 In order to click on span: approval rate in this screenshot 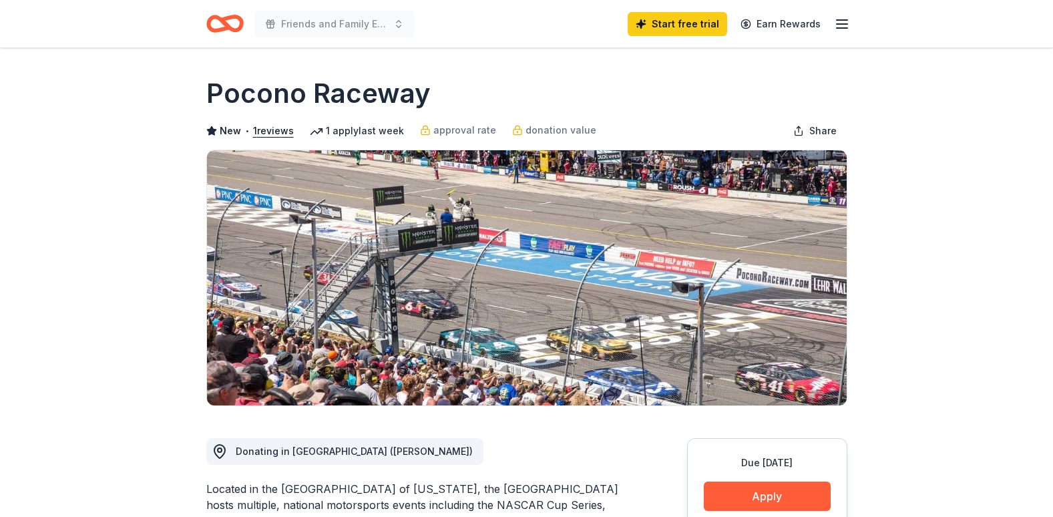, I will do `click(465, 130)`.